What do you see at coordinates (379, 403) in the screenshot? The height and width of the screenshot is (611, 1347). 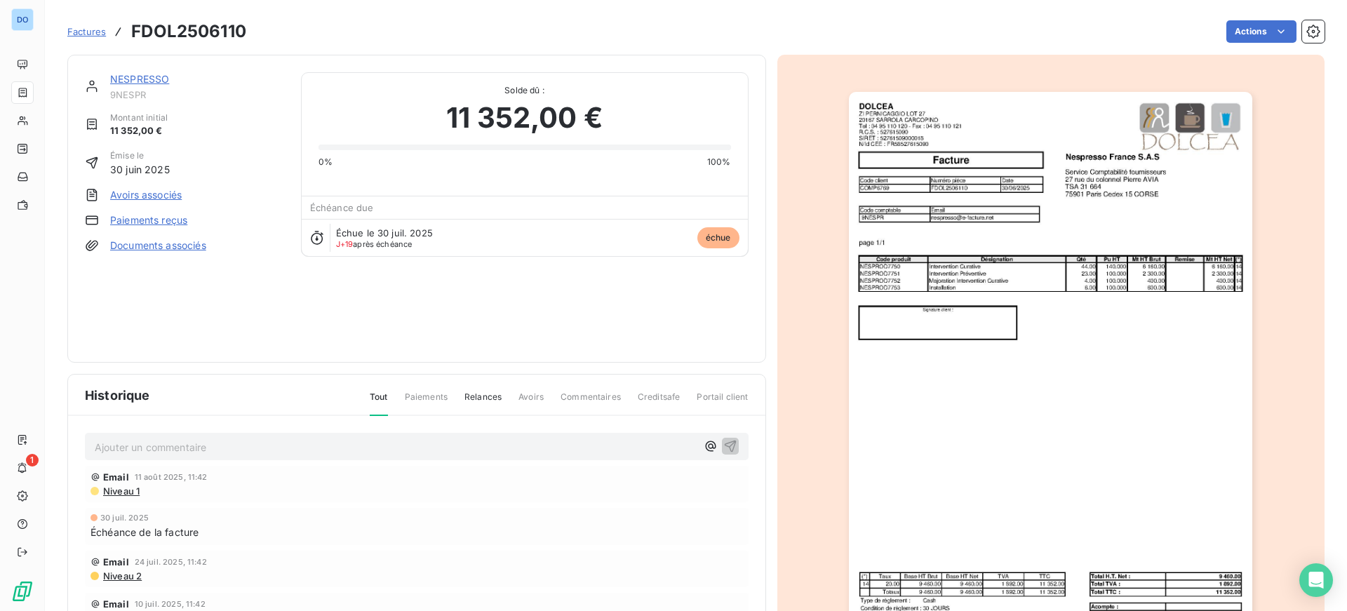 I see `span: Tout` at bounding box center [379, 403].